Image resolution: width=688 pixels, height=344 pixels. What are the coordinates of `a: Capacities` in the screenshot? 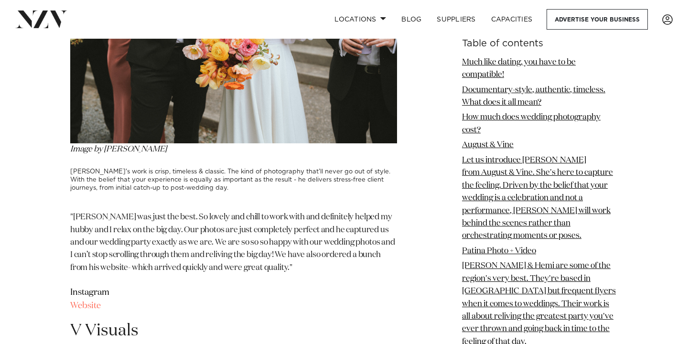 It's located at (512, 19).